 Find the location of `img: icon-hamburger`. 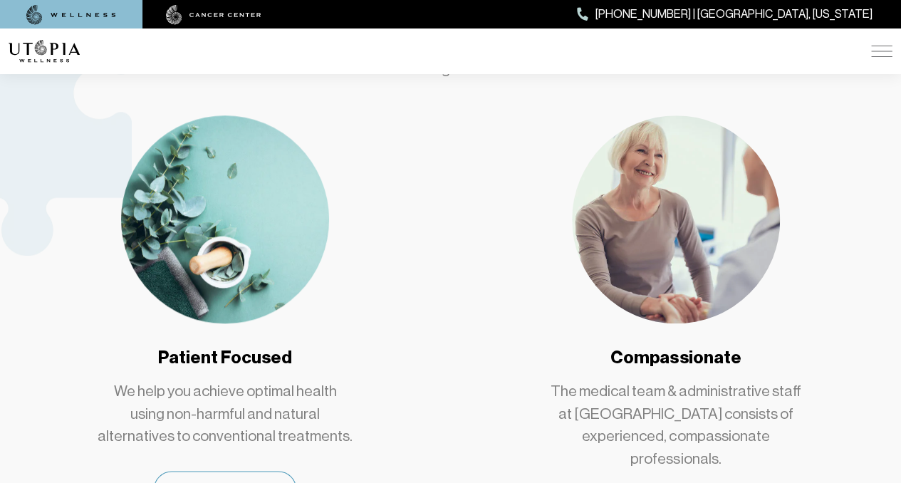

img: icon-hamburger is located at coordinates (882, 51).